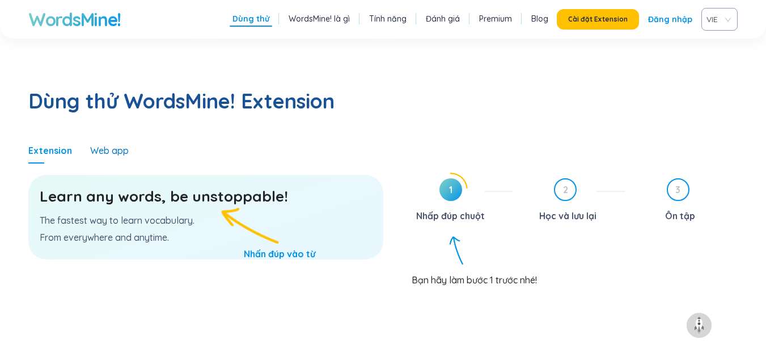 This screenshot has width=766, height=364. I want to click on h3: Learn any words, be unstoppable!, so click(206, 196).